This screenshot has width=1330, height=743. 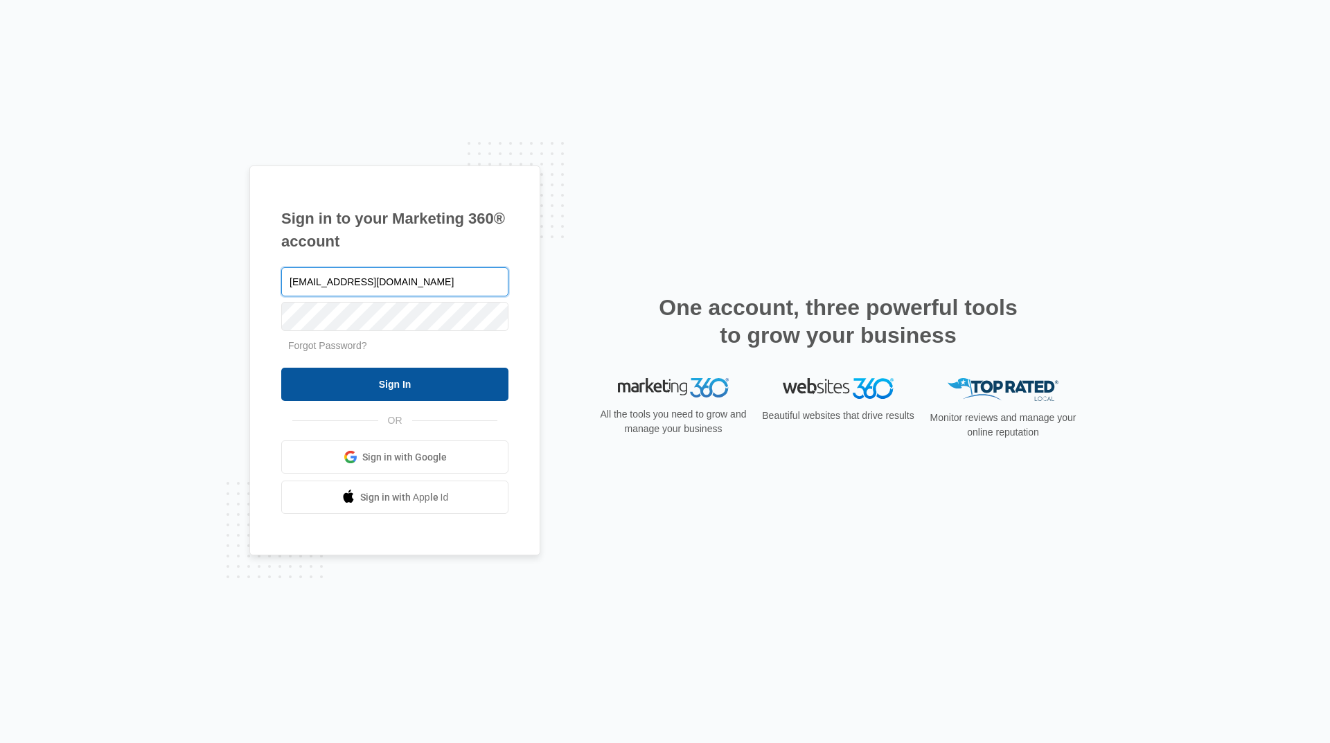 What do you see at coordinates (405, 457) in the screenshot?
I see `span: Sign in with Google` at bounding box center [405, 457].